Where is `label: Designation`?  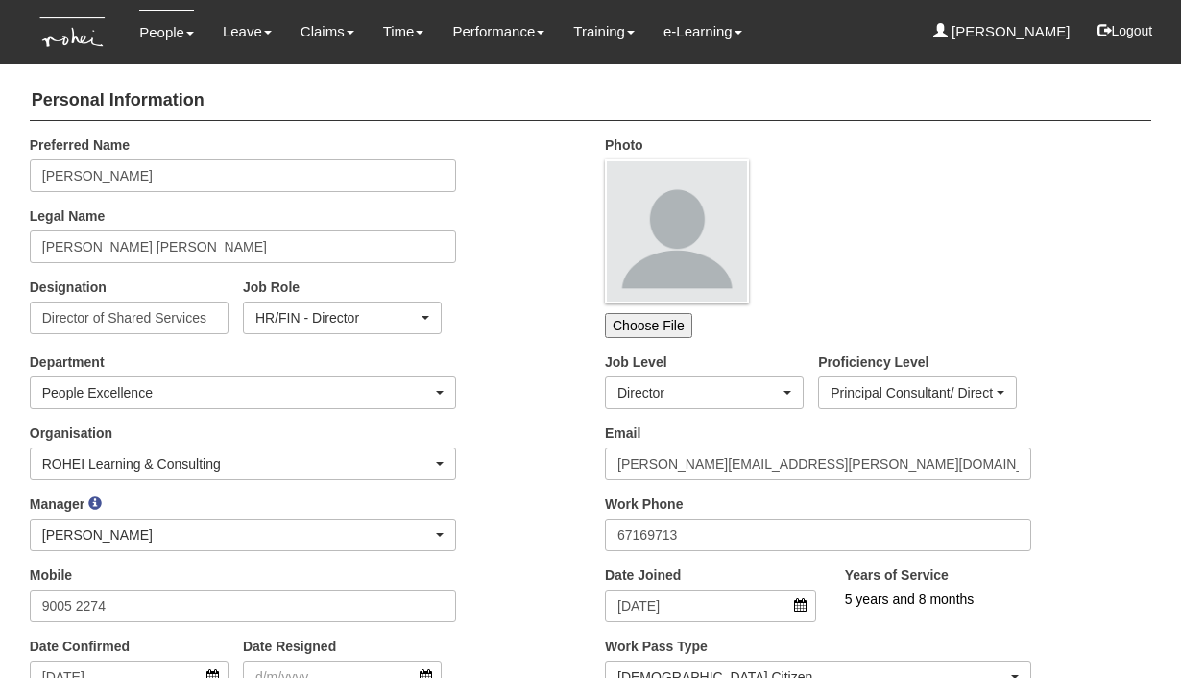
label: Designation is located at coordinates (68, 287).